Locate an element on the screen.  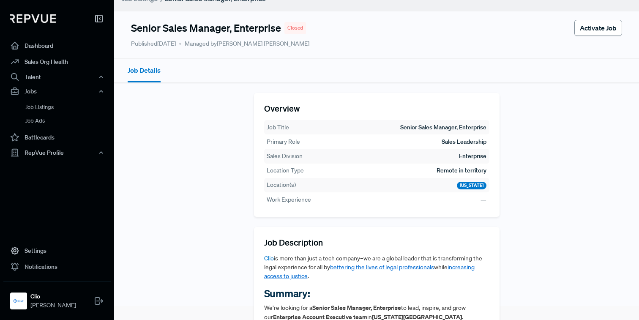
span: Activate Job is located at coordinates (598, 28).